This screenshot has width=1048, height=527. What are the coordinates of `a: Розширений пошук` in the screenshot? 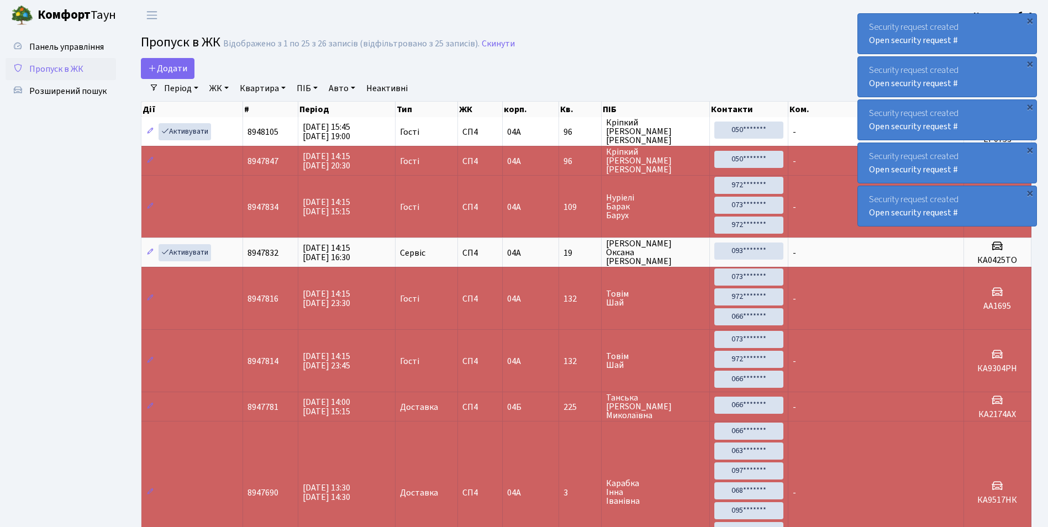 It's located at (61, 91).